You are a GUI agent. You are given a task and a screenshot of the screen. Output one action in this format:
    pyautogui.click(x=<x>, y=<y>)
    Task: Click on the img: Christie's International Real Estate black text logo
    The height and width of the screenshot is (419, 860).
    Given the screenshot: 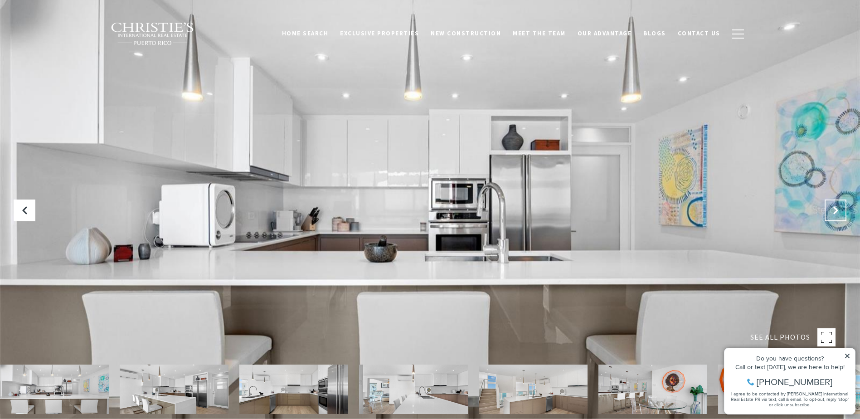 What is the action you would take?
    pyautogui.click(x=153, y=34)
    